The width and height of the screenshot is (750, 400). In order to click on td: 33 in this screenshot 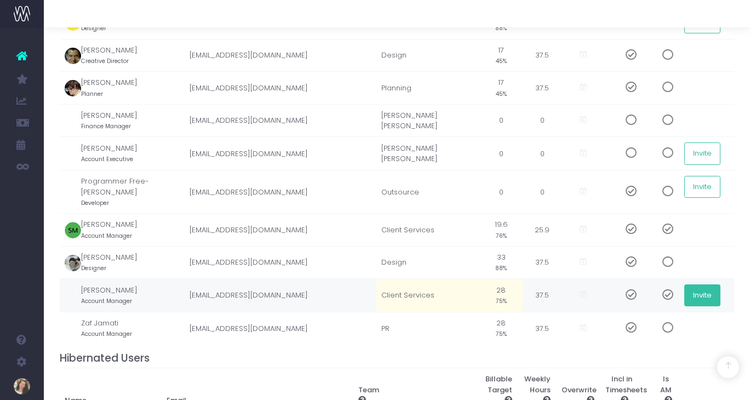, I will do `click(501, 262)`.